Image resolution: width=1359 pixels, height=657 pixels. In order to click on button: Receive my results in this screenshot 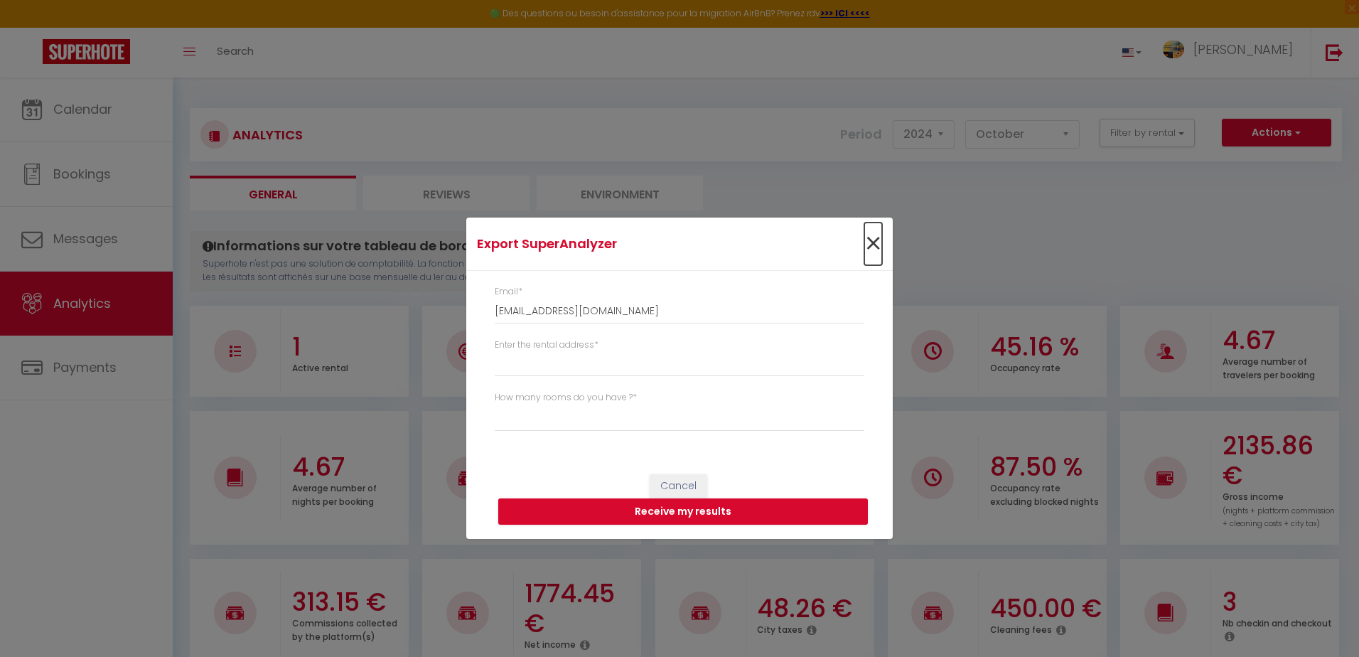, I will do `click(683, 512)`.